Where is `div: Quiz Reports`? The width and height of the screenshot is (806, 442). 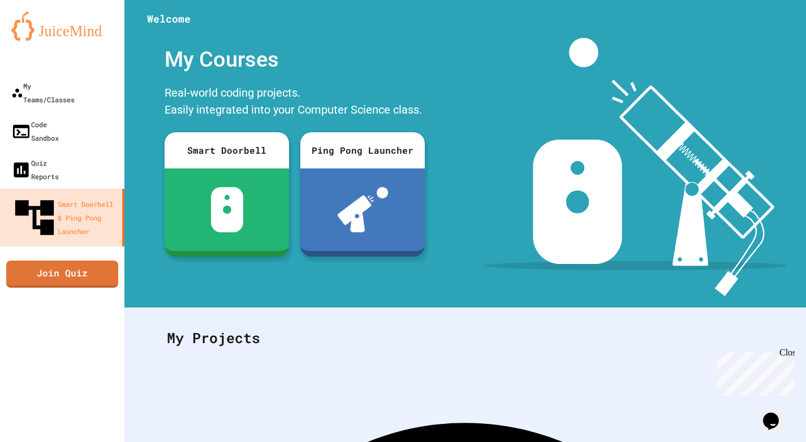 div: Quiz Reports is located at coordinates (35, 170).